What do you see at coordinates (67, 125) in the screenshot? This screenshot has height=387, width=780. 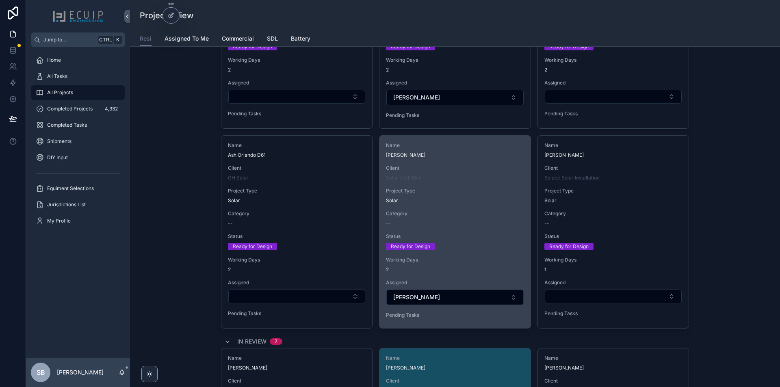 I see `span: Completed Tasks` at bounding box center [67, 125].